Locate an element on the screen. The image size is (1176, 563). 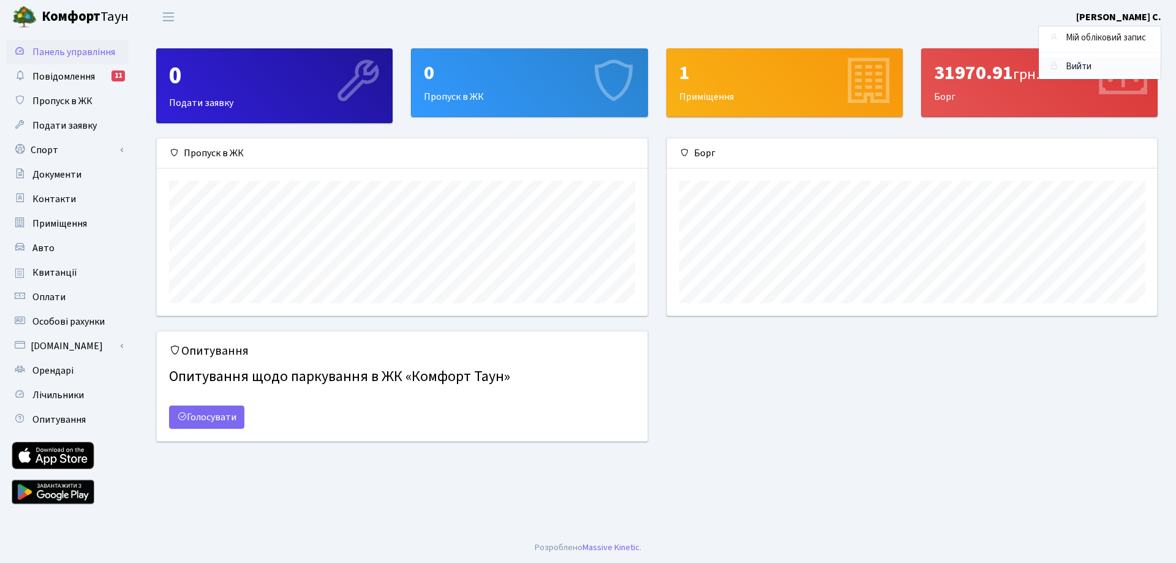
a: Повідомлення11 is located at coordinates (67, 77).